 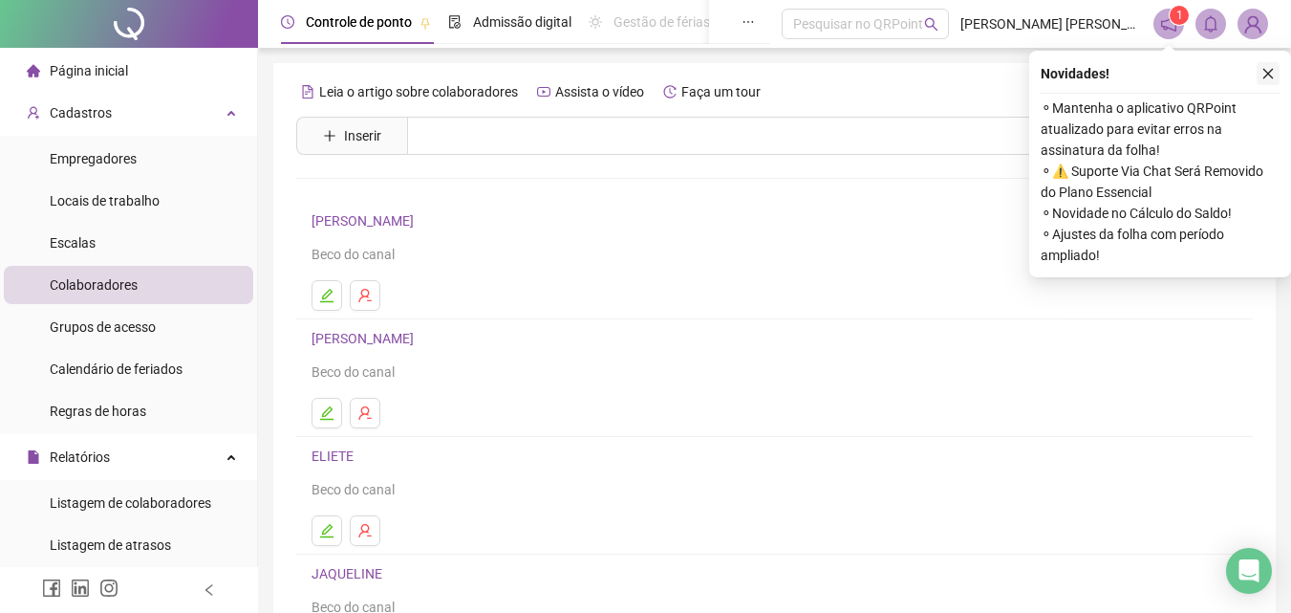 What do you see at coordinates (80, 588) in the screenshot?
I see `span: linkedin` at bounding box center [80, 588].